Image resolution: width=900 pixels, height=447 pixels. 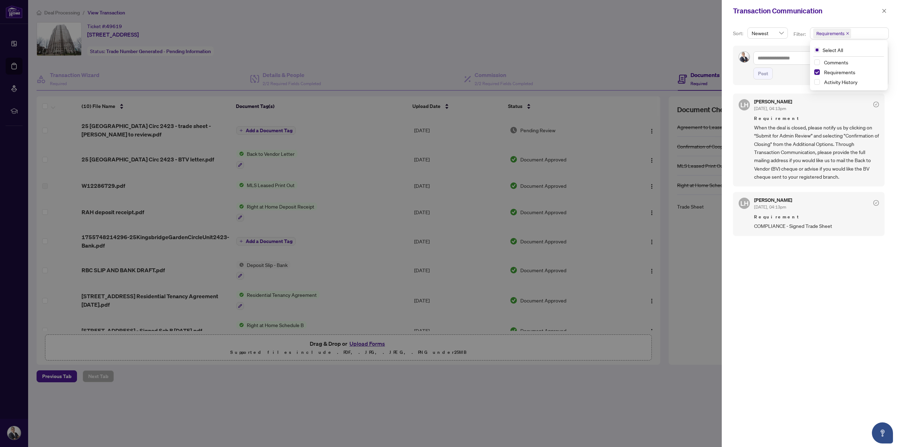 What do you see at coordinates (806, 11) in the screenshot?
I see `div: Transaction Communication` at bounding box center [806, 11].